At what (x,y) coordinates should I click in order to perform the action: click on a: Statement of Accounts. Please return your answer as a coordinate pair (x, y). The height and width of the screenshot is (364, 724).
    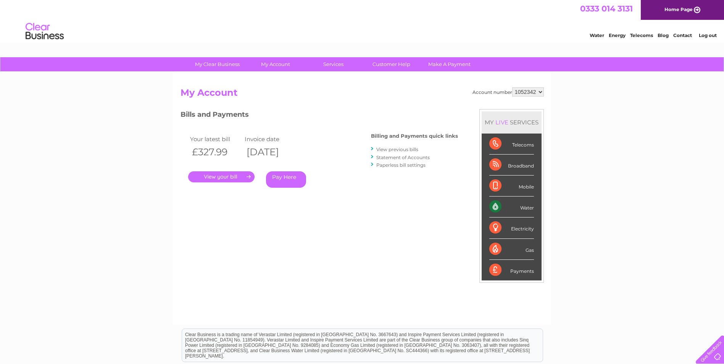
    Looking at the image, I should click on (403, 157).